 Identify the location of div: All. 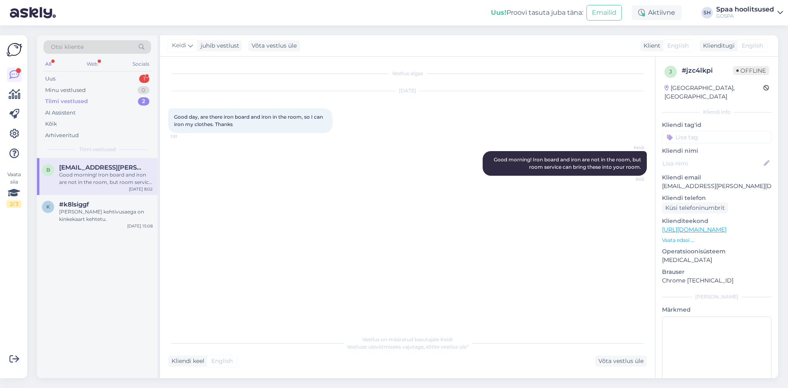
(48, 64).